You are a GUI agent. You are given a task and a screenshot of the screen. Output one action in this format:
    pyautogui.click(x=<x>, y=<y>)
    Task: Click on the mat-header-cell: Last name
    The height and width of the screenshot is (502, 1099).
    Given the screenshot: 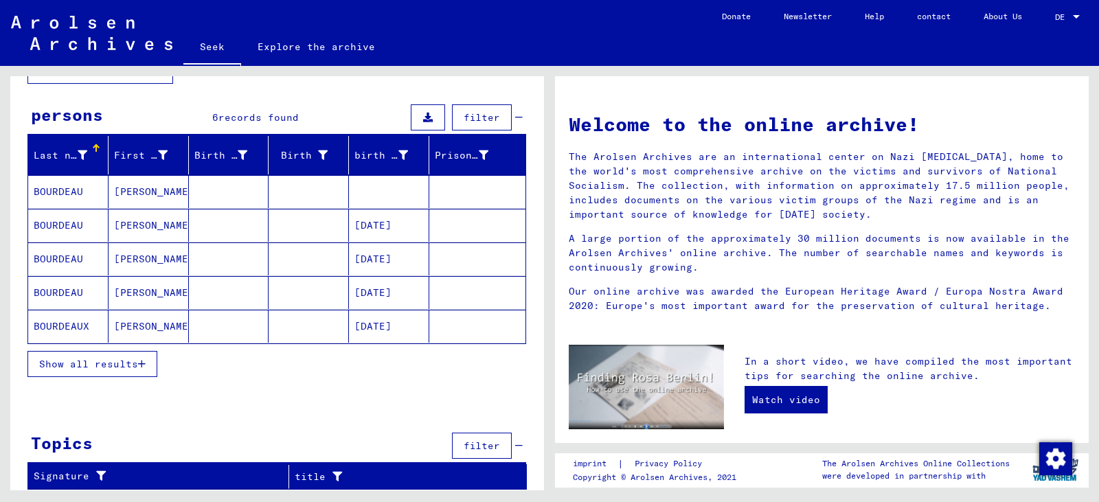 What is the action you would take?
    pyautogui.click(x=68, y=155)
    